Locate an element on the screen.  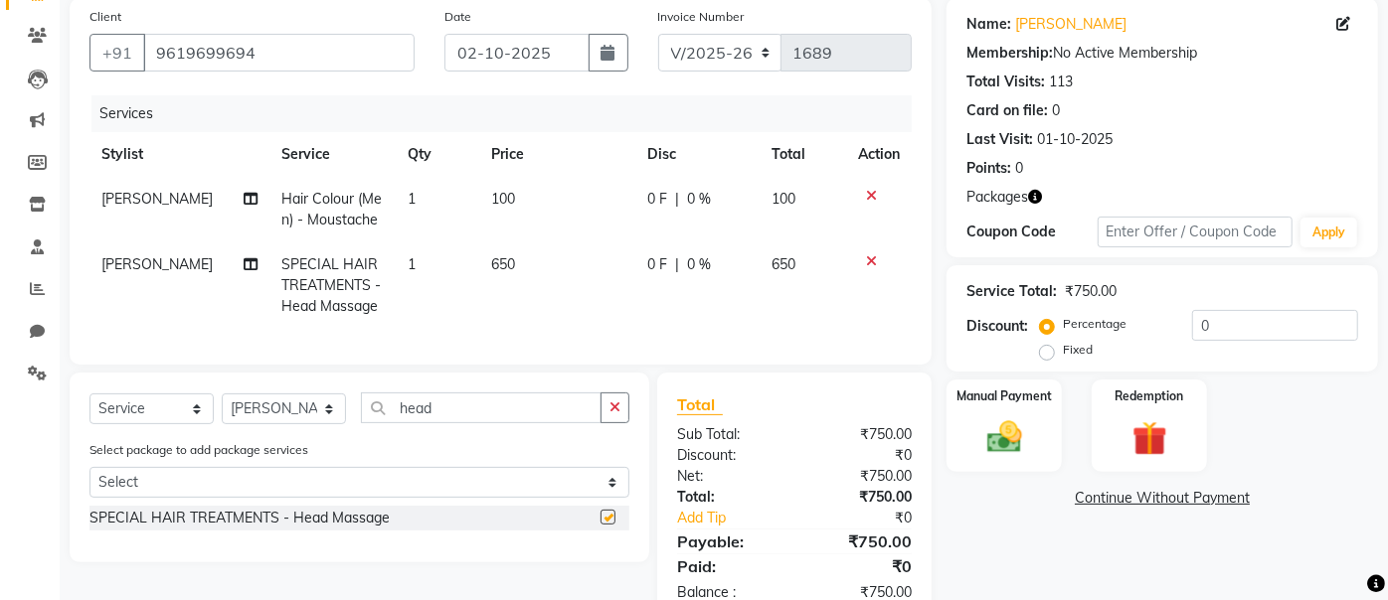
div: Services is located at coordinates (509, 113).